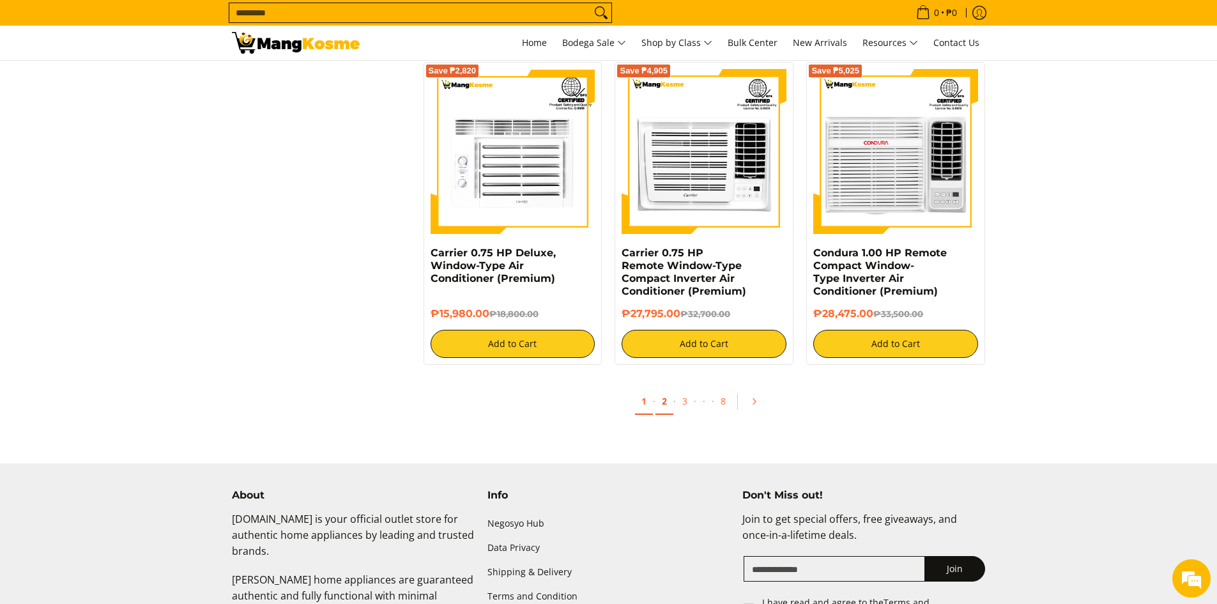  I want to click on h6: ₱27,795.00, so click(704, 314).